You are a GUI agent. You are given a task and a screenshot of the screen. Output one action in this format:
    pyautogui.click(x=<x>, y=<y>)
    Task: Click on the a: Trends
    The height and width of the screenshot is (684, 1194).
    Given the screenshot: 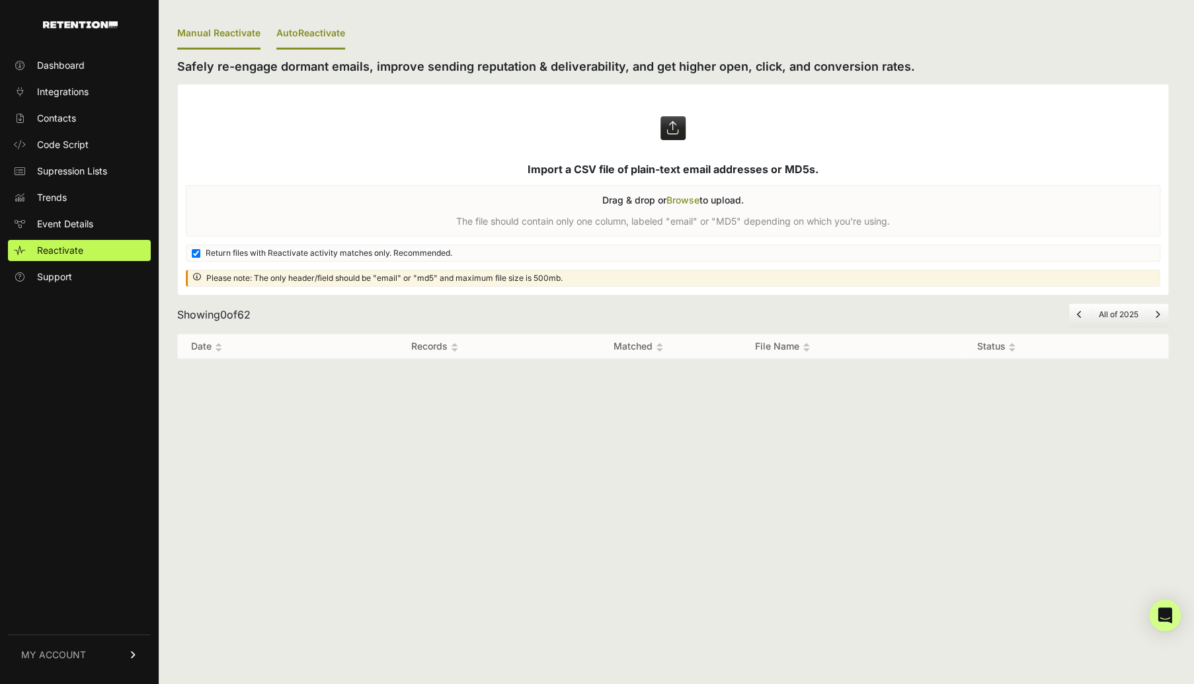 What is the action you would take?
    pyautogui.click(x=79, y=198)
    